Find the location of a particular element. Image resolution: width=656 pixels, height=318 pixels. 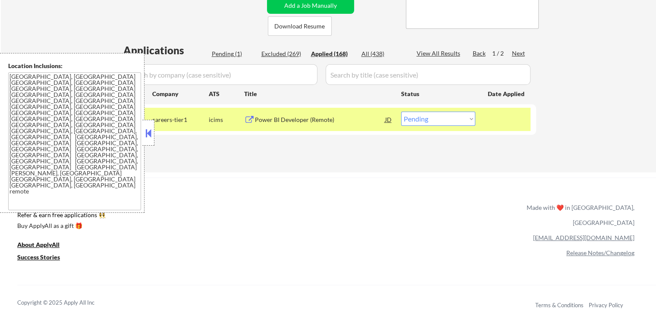

div: All (438) is located at coordinates (383, 54).